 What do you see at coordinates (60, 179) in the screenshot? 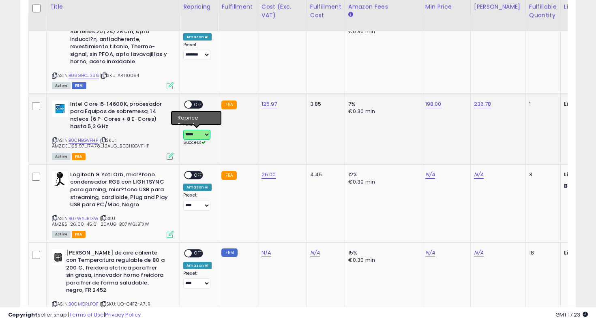
I see `img: 31X9klcxzhL._SL40_.jpg` at bounding box center [60, 179].